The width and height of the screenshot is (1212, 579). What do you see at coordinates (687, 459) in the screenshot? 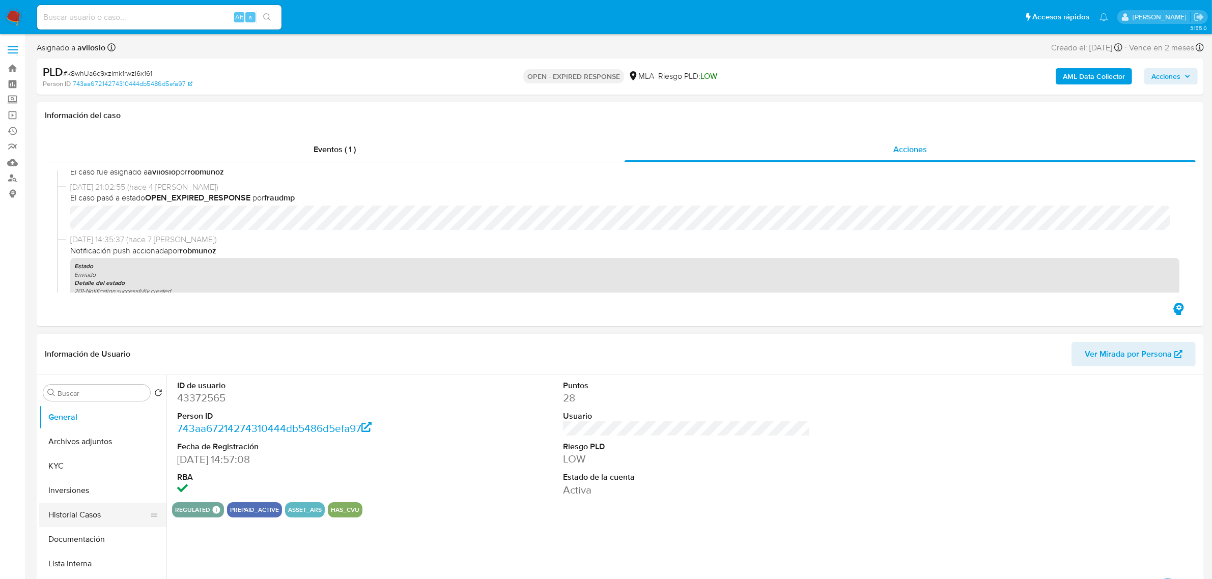
I see `dd: LOW` at bounding box center [687, 459].